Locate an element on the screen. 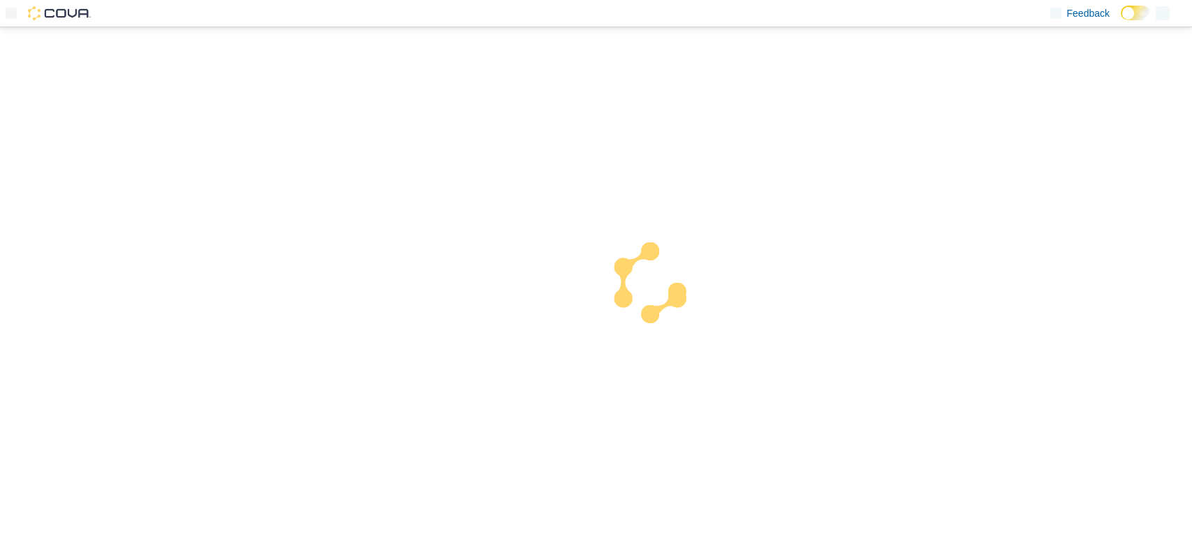  input: Dark Mode is located at coordinates (1135, 13).